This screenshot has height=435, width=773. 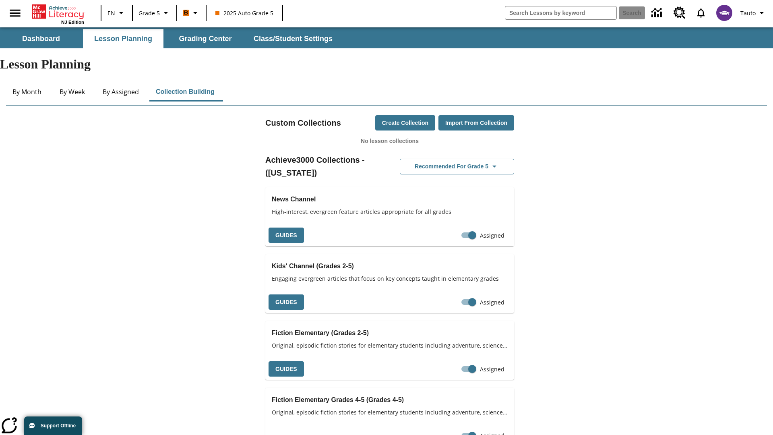 I want to click on button: Create Collection, so click(x=405, y=123).